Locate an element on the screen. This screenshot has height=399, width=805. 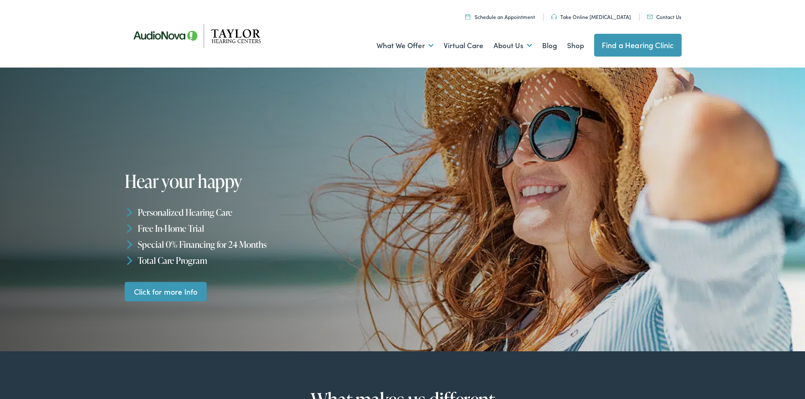
a: Find a Hearing Clinic is located at coordinates (638, 45).